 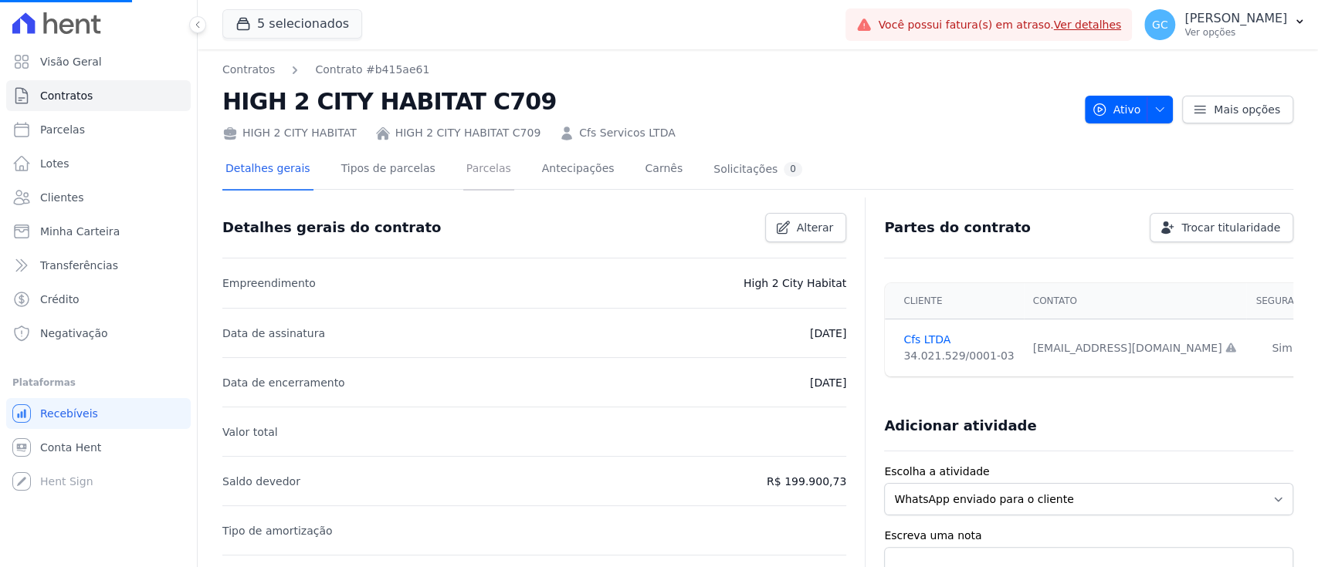 What do you see at coordinates (372, 69) in the screenshot?
I see `a: Contrato #b415ae61` at bounding box center [372, 69].